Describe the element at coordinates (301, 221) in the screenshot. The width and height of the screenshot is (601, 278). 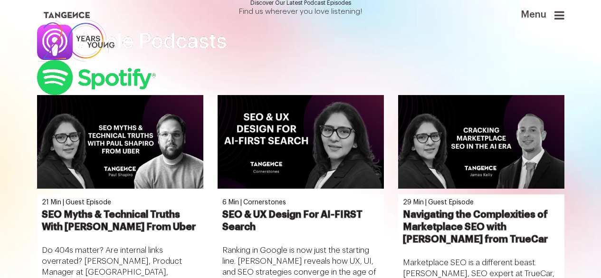
I see `a: SEO & UX Design For AI-FIRST Search` at that location.